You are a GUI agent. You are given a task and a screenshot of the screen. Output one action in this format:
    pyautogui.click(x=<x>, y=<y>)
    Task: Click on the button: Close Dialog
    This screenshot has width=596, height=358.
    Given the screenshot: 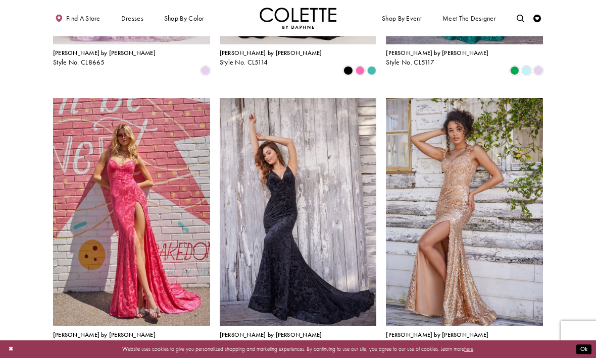 What is the action you would take?
    pyautogui.click(x=11, y=349)
    